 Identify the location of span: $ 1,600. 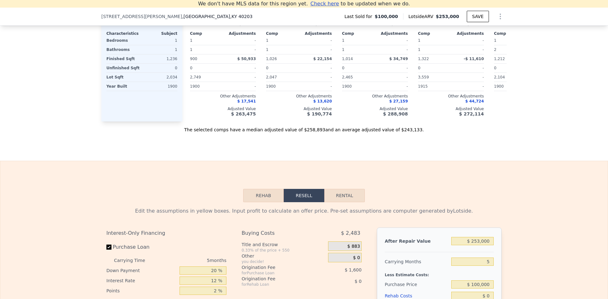
(353, 270).